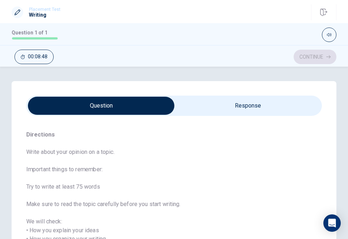 The width and height of the screenshot is (348, 239). What do you see at coordinates (34, 57) in the screenshot?
I see `button: 00:08:48` at bounding box center [34, 57].